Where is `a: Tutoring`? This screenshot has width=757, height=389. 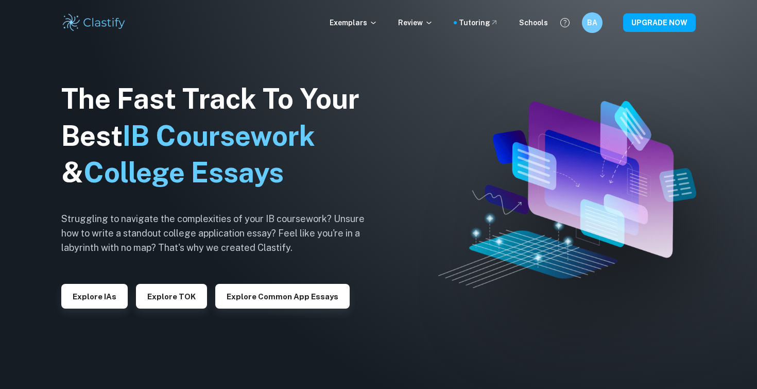 a: Tutoring is located at coordinates (479, 23).